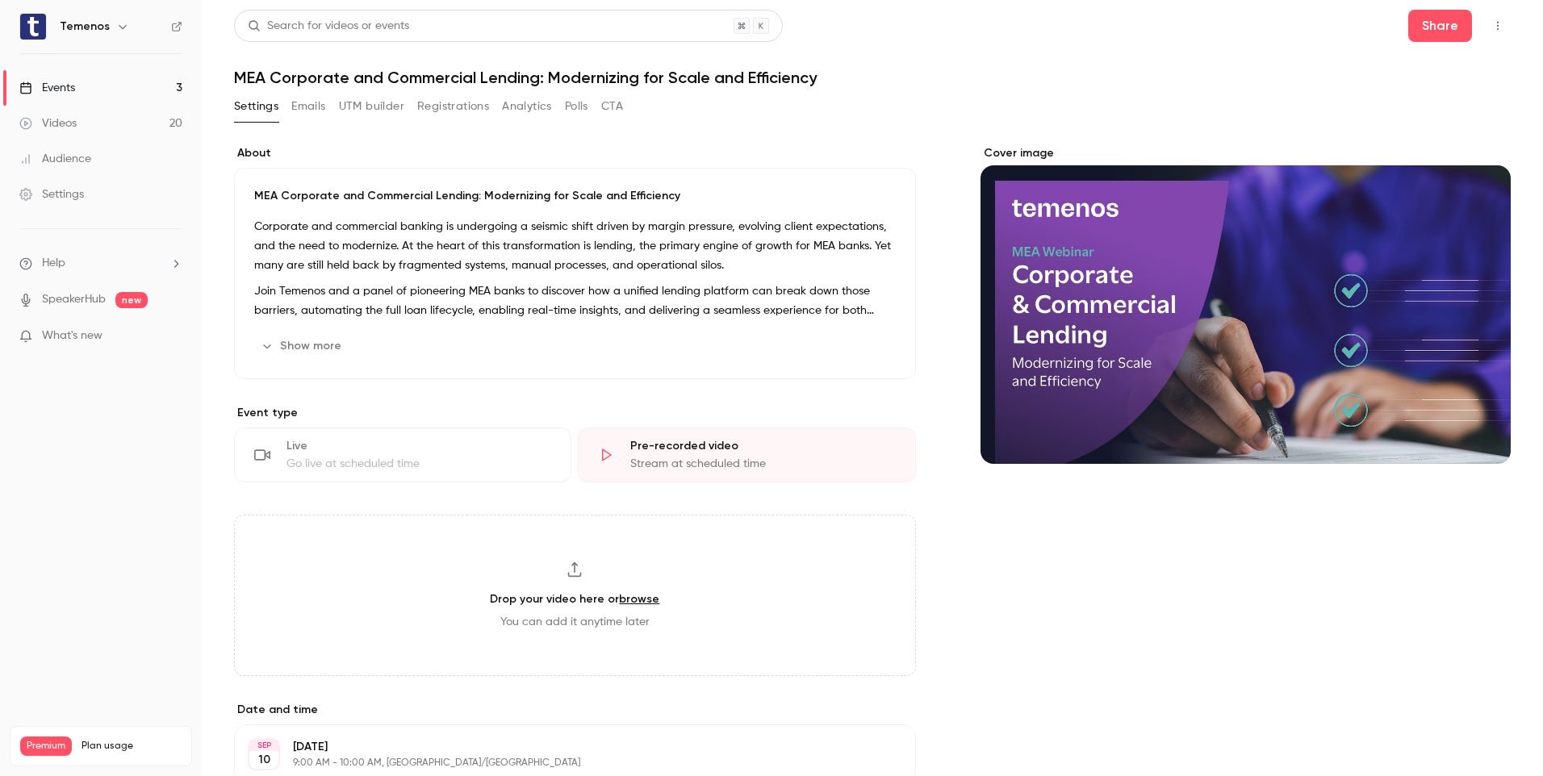  What do you see at coordinates (256, 106) in the screenshot?
I see `button: Settings` at bounding box center [256, 106].